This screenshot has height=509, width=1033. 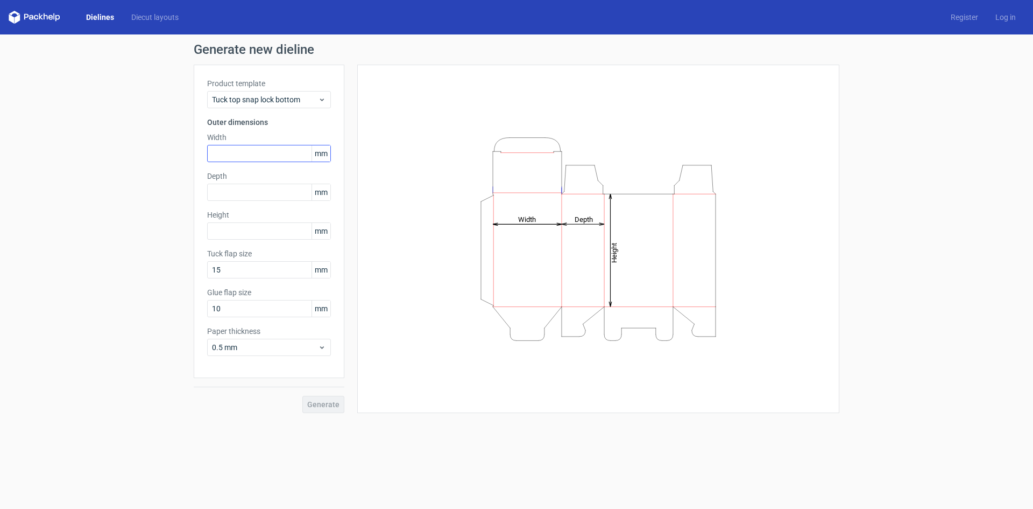 I want to click on label: Product template, so click(x=269, y=83).